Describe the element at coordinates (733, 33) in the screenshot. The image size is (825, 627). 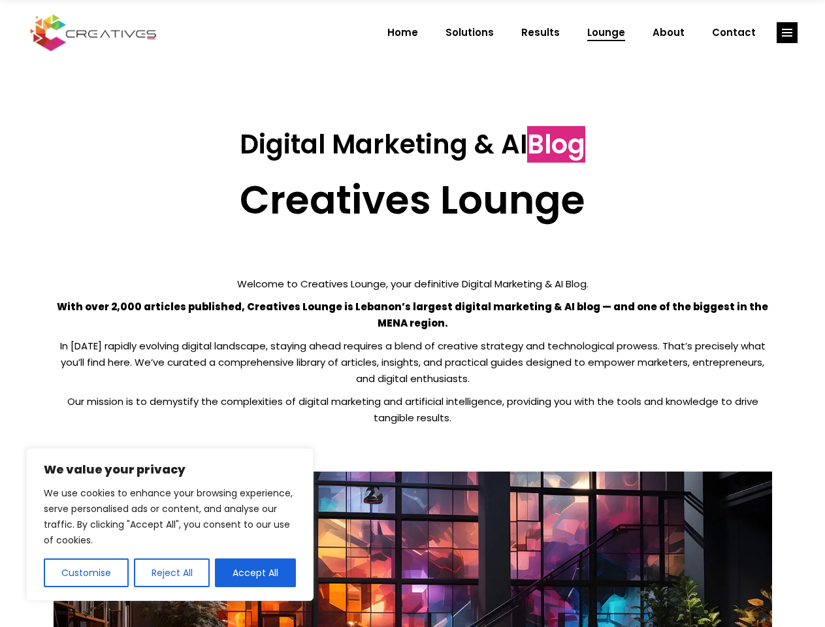
I see `a: Contact` at that location.